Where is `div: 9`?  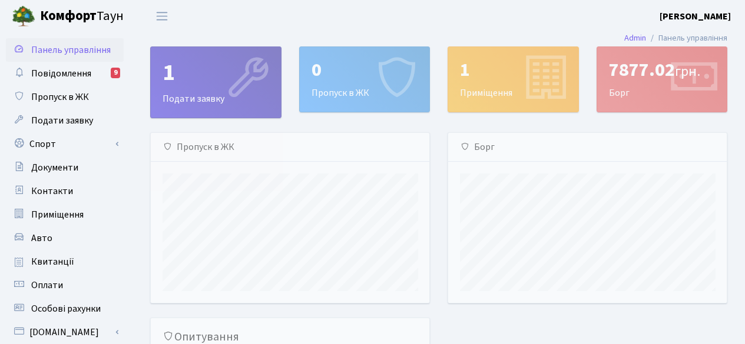 div: 9 is located at coordinates (115, 73).